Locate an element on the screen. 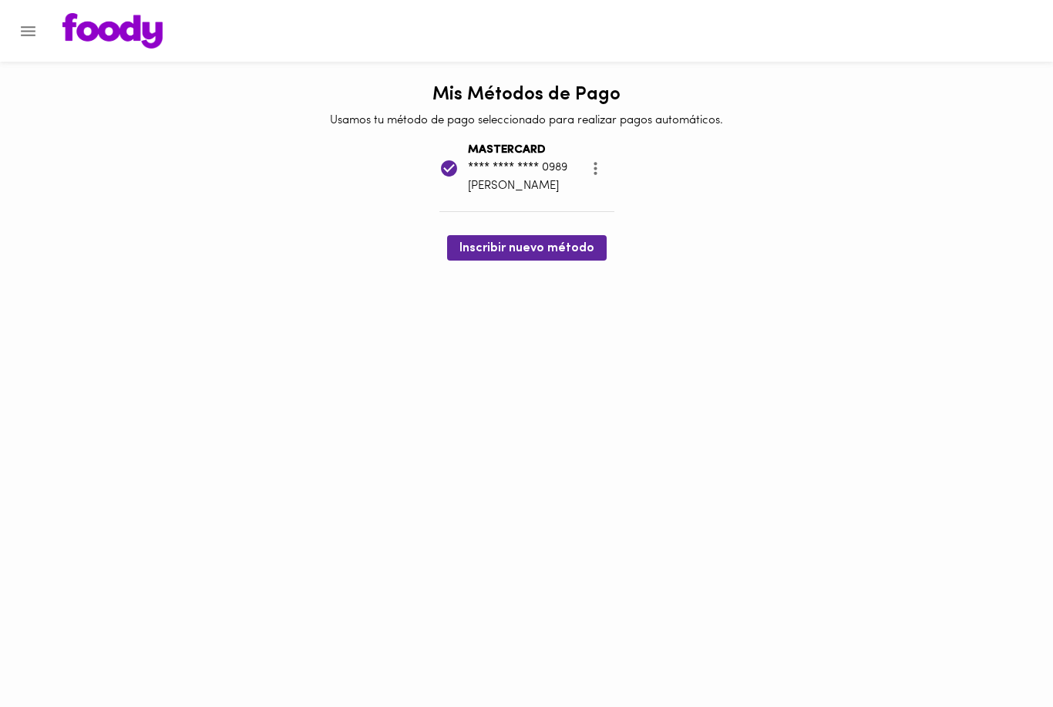  button: more is located at coordinates (595, 168).